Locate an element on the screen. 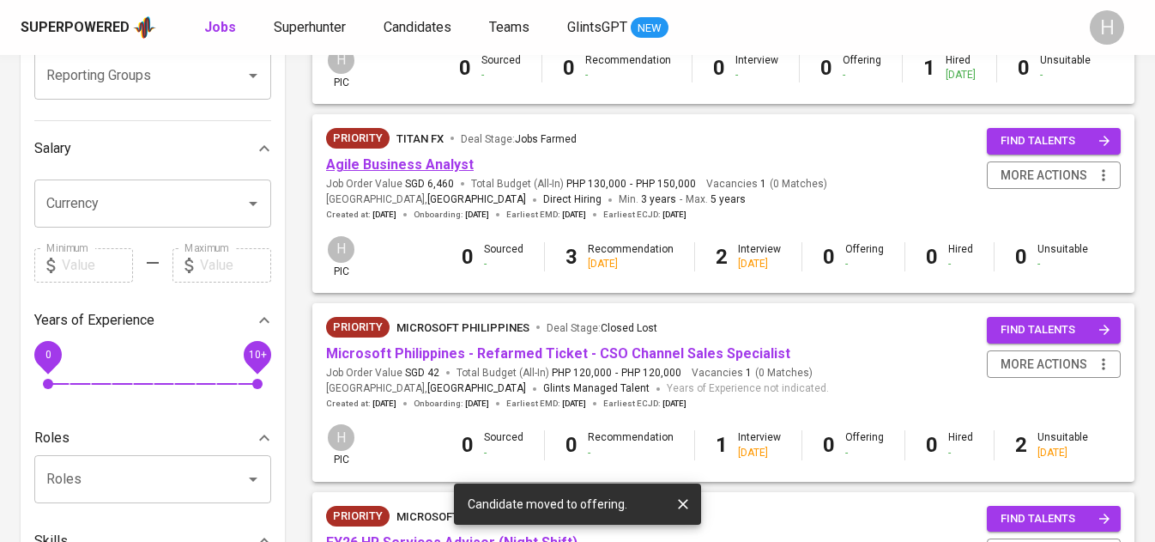 The width and height of the screenshot is (1155, 542). span: Min. is located at coordinates (647, 199).